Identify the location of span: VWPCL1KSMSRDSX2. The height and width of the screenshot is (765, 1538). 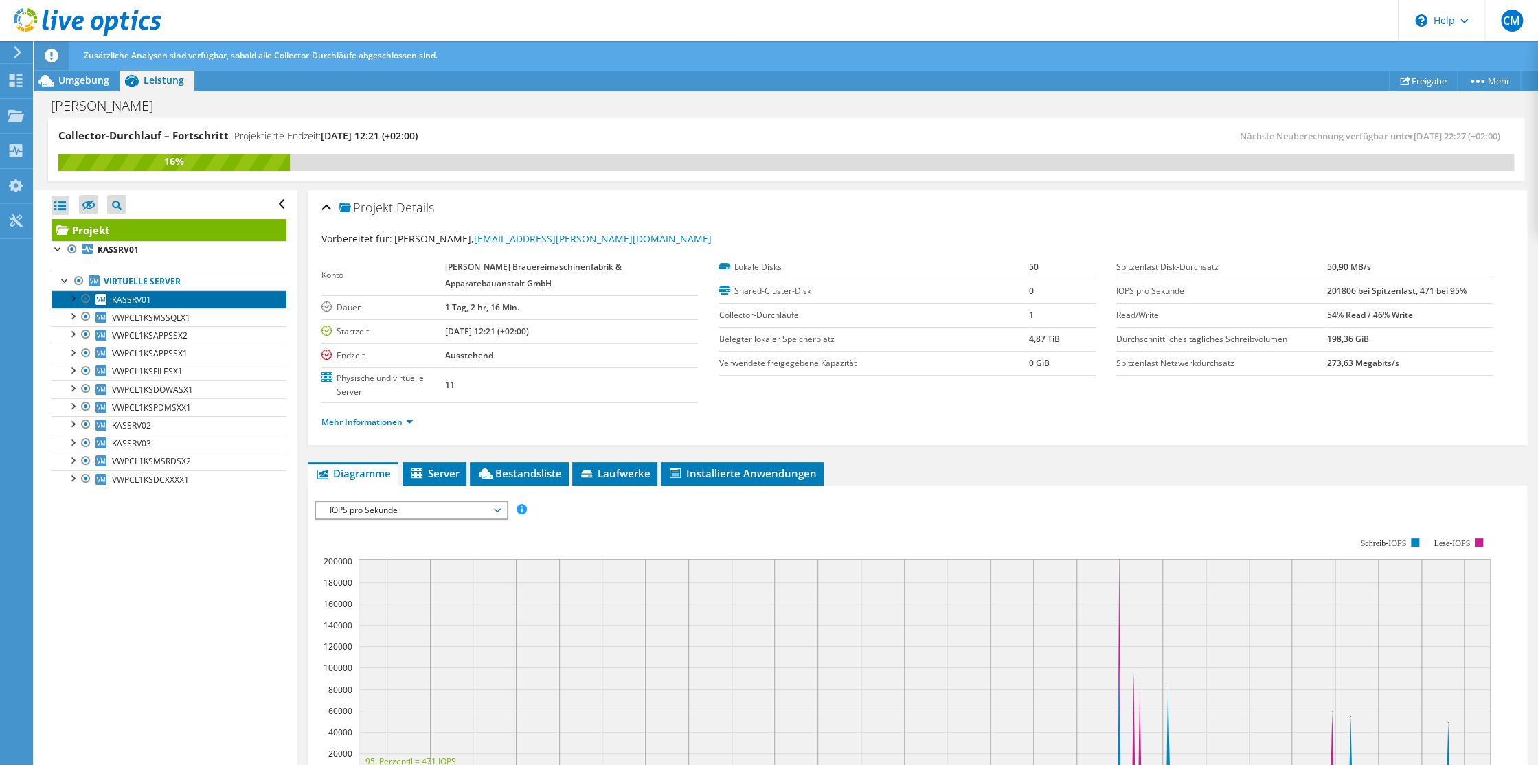
(151, 461).